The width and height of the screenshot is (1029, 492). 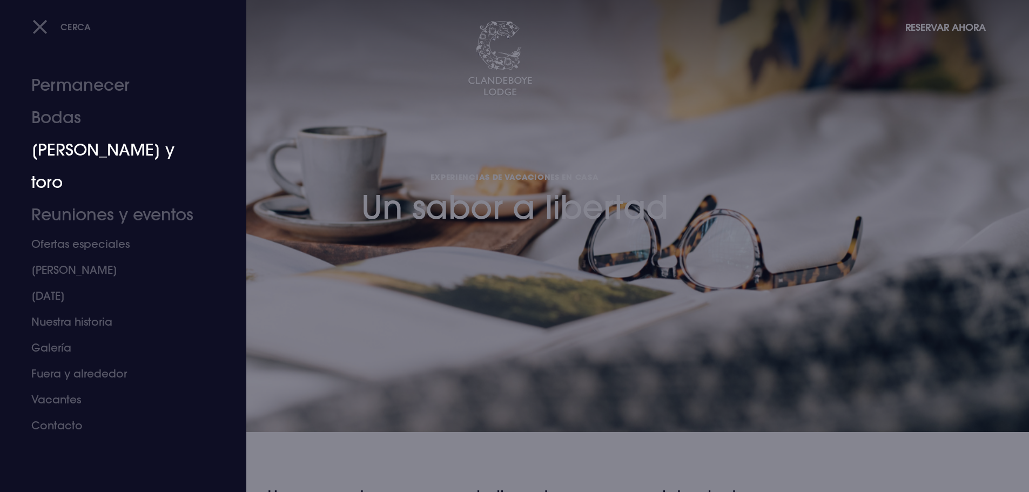 I want to click on a: Fuera y alrededor, so click(x=117, y=374).